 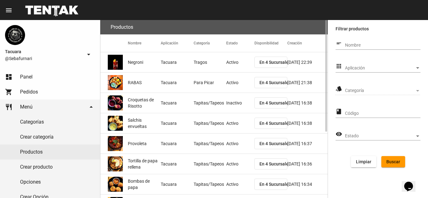 What do you see at coordinates (307, 43) in the screenshot?
I see `mat-header-cell: Creación` at bounding box center [307, 43].